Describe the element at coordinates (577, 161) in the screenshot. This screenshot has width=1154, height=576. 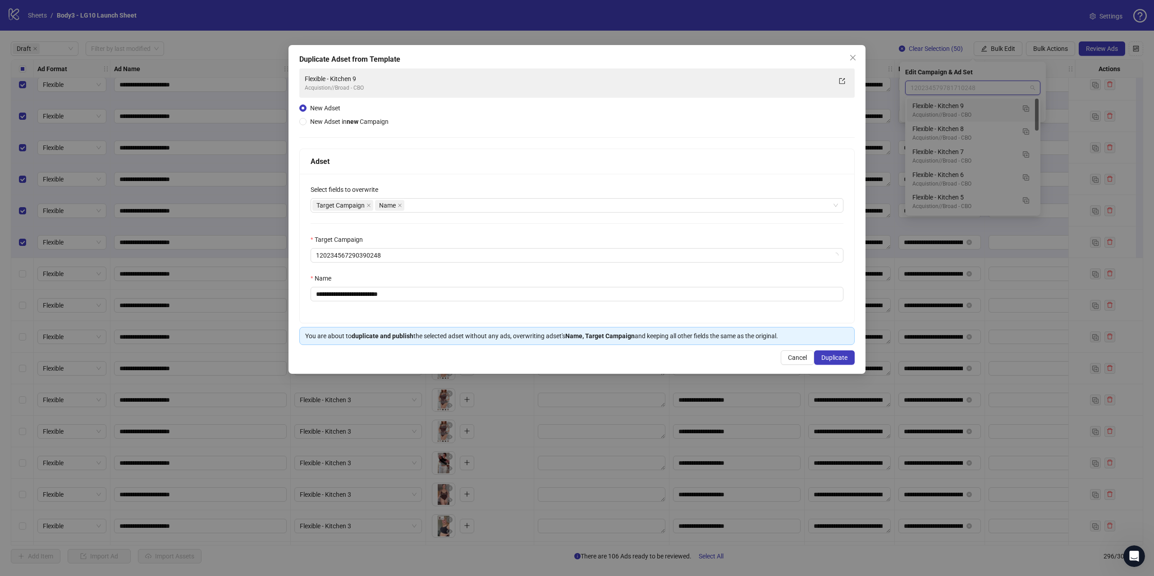
I see `div: Adset` at that location.